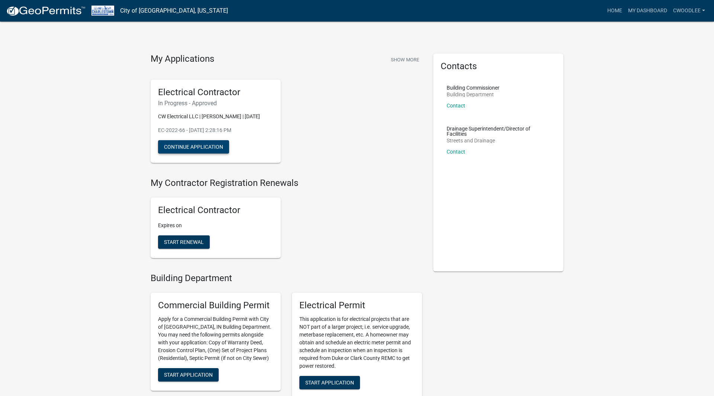 The height and width of the screenshot is (396, 714). Describe the element at coordinates (286, 278) in the screenshot. I see `h4: Building Department` at that location.